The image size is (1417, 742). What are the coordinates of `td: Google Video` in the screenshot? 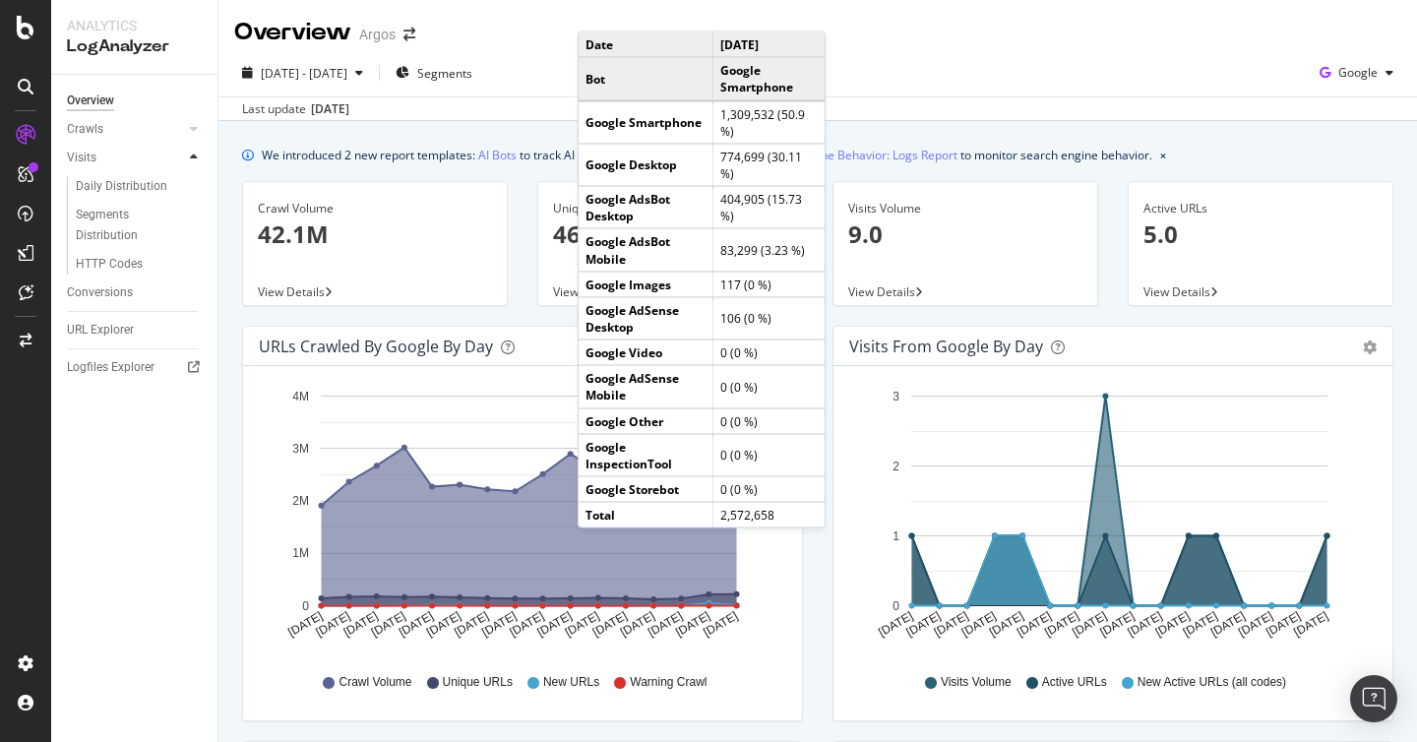 It's located at (645, 352).